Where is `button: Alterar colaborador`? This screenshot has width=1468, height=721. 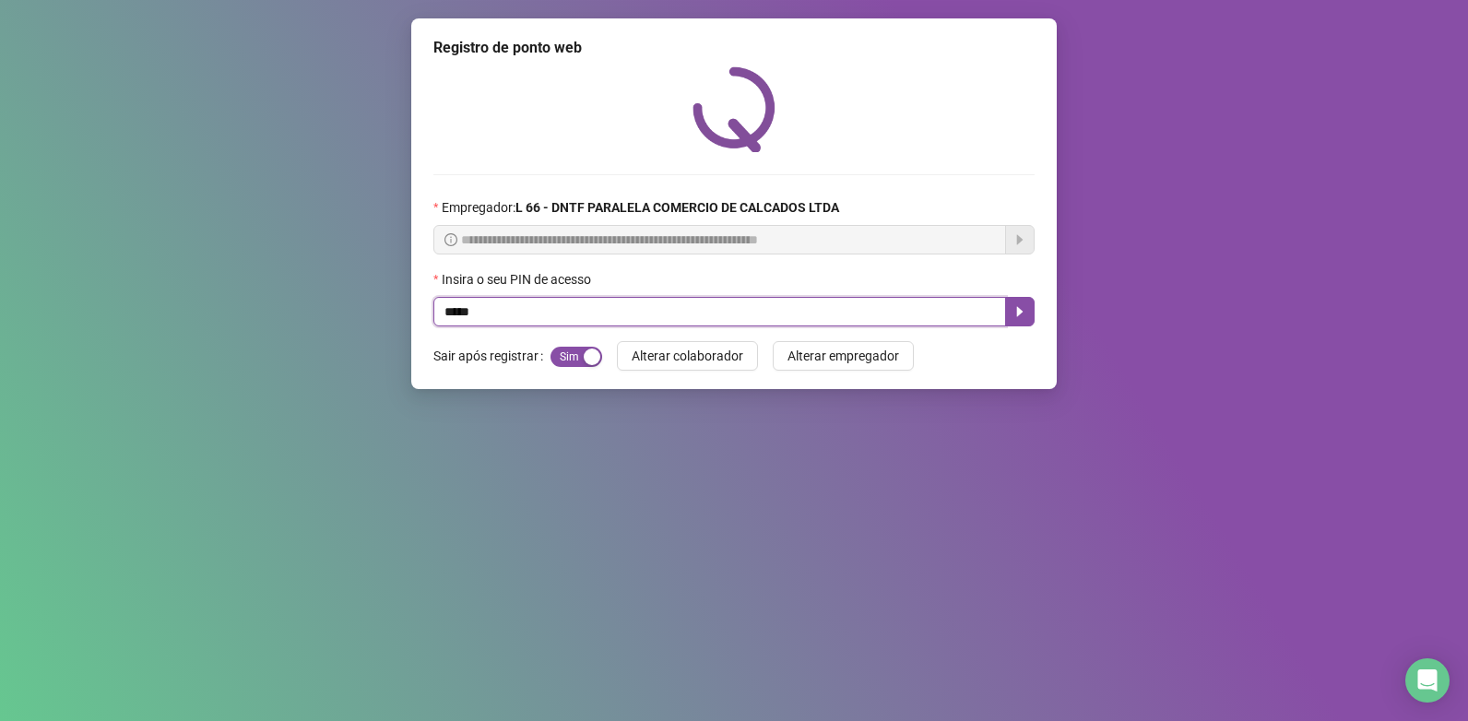
button: Alterar colaborador is located at coordinates (687, 356).